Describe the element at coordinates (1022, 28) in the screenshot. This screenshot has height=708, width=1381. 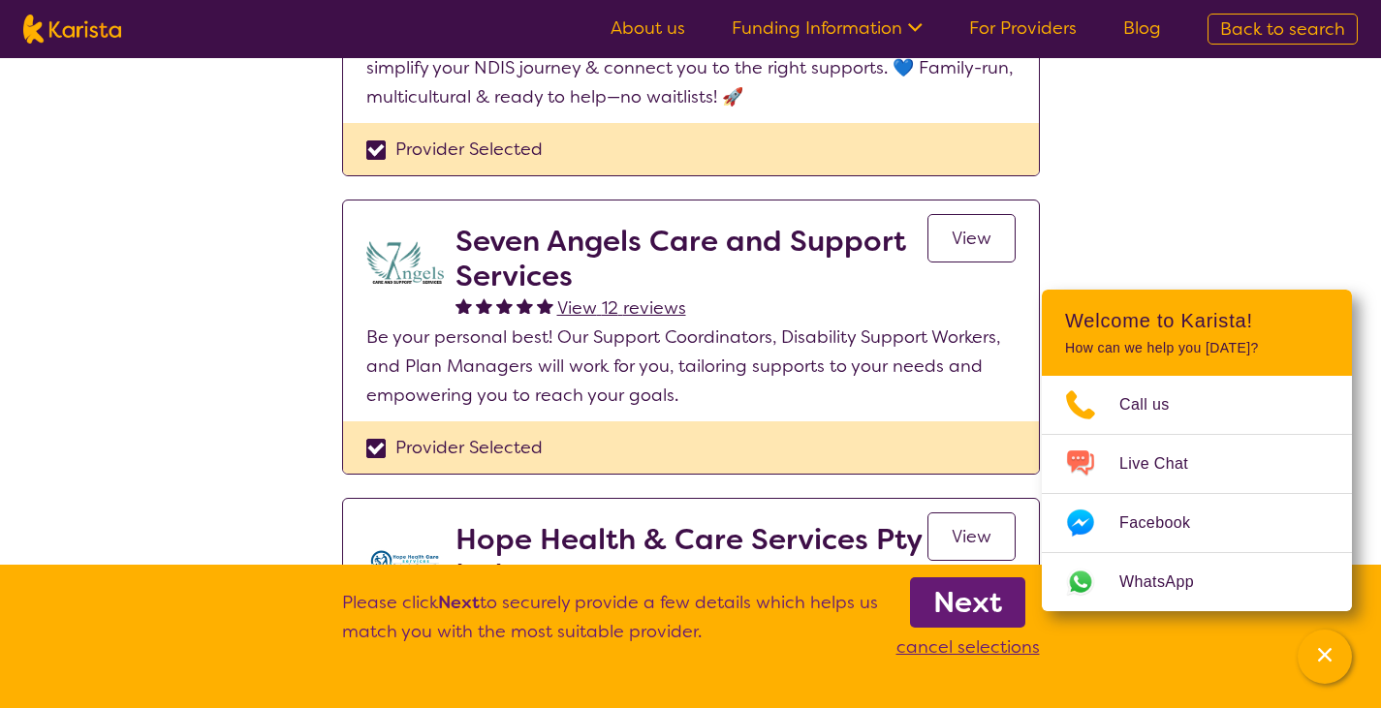
I see `a: For Providers` at that location.